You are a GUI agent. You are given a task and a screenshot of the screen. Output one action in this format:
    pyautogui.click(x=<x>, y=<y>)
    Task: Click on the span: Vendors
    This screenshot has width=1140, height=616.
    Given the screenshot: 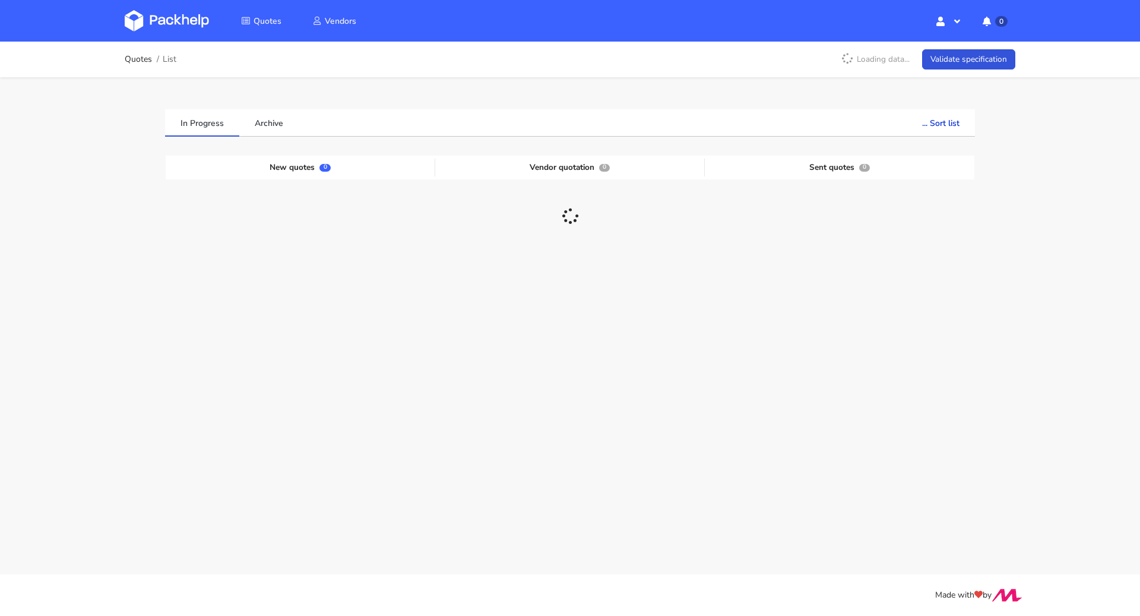 What is the action you would take?
    pyautogui.click(x=340, y=21)
    